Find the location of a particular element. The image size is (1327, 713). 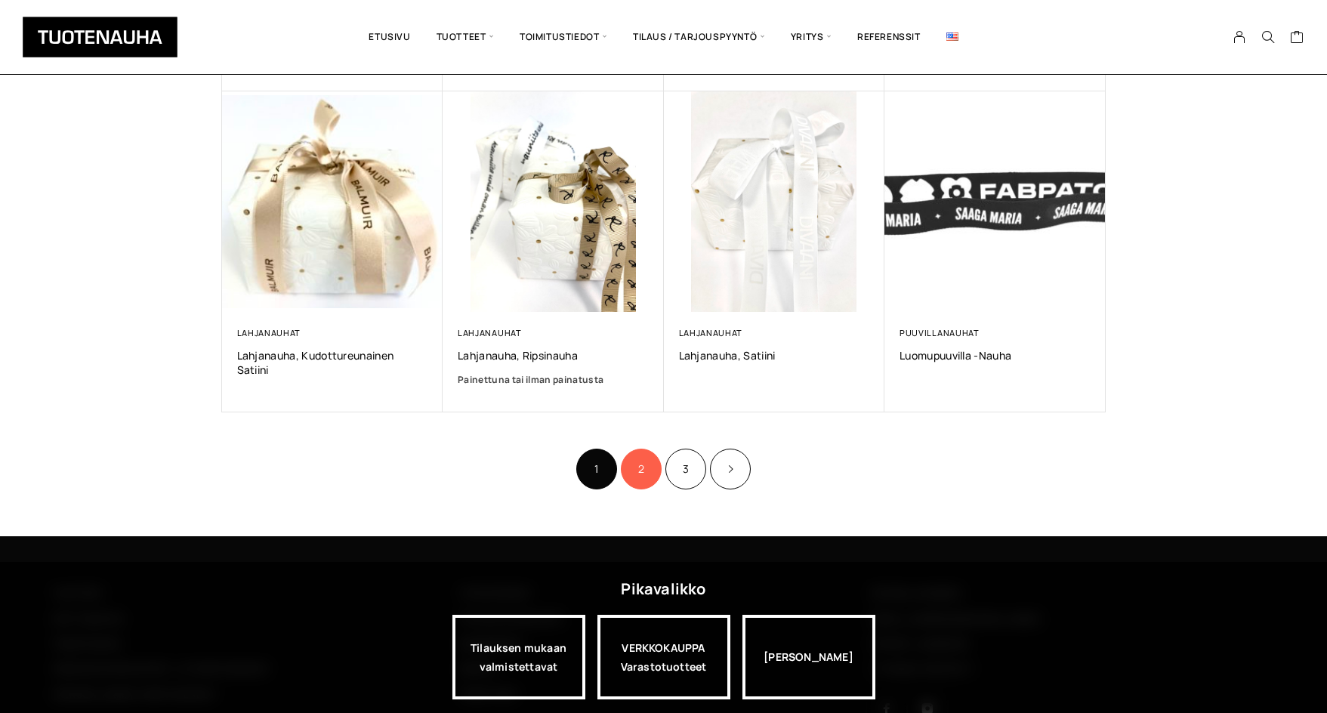

strong: Painettuna tai ilman painatusta is located at coordinates (530, 379).